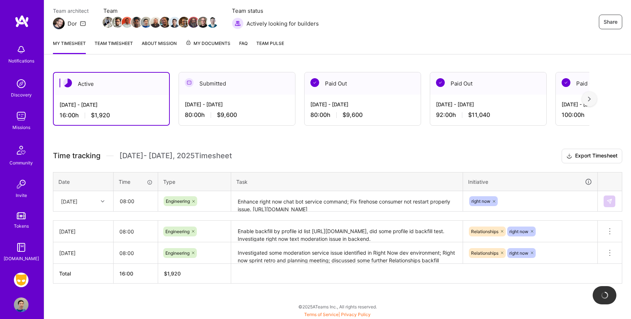 The height and width of the screenshot is (319, 631). Describe the element at coordinates (21, 184) in the screenshot. I see `img: Invite` at that location.